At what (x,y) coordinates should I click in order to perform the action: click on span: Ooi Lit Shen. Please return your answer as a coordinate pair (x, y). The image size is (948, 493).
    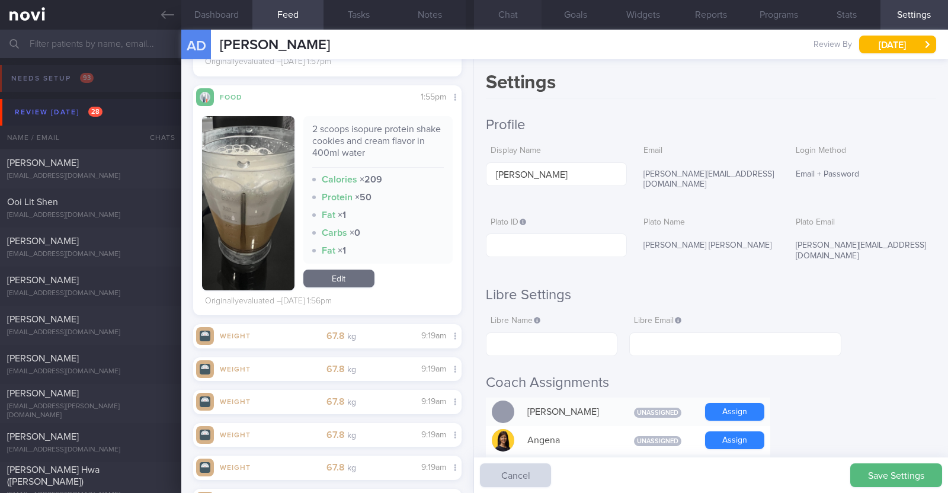
    Looking at the image, I should click on (33, 202).